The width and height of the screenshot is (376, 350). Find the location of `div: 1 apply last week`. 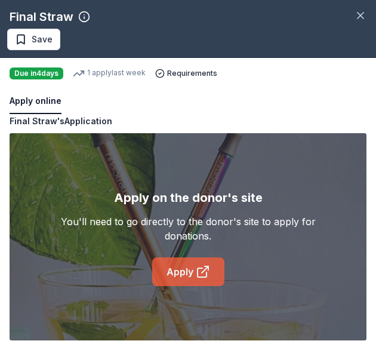

div: 1 apply last week is located at coordinates (109, 73).